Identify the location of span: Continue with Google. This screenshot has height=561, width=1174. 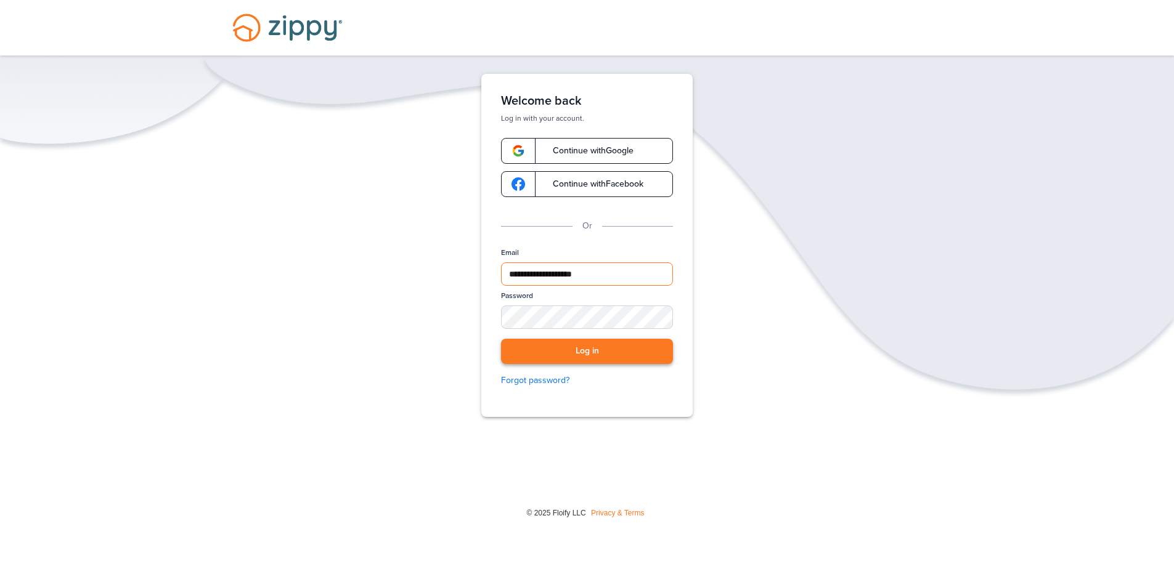
(586, 151).